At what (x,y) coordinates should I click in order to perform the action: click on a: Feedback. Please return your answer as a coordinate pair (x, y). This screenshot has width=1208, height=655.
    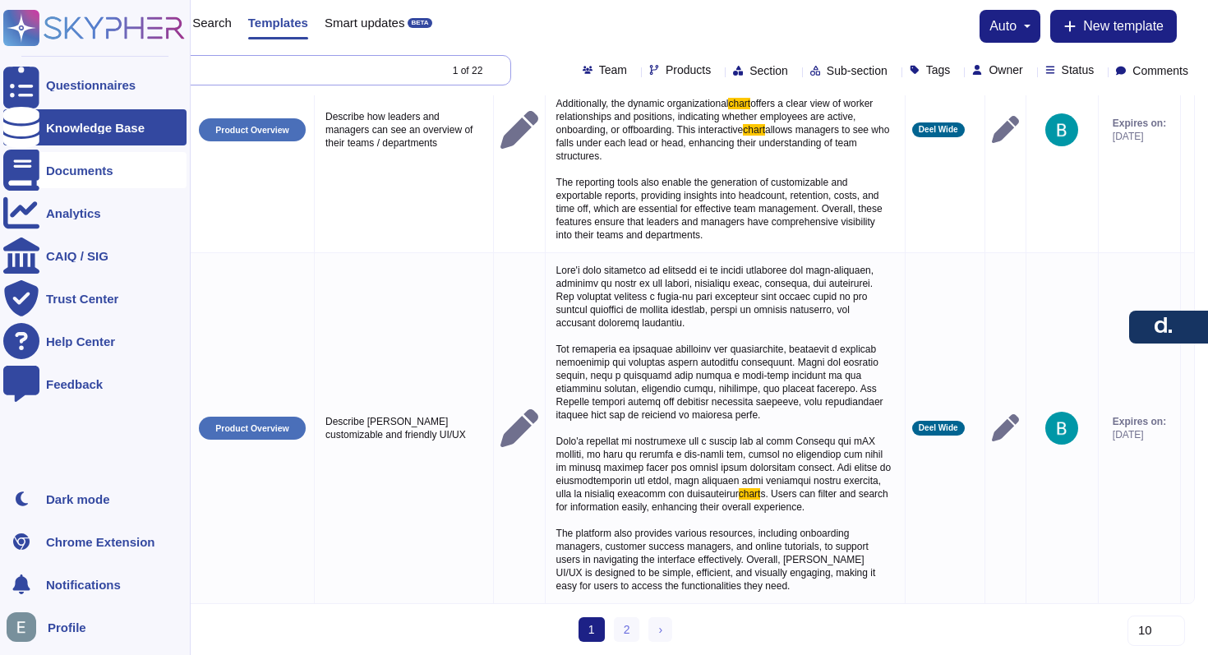
    Looking at the image, I should click on (95, 384).